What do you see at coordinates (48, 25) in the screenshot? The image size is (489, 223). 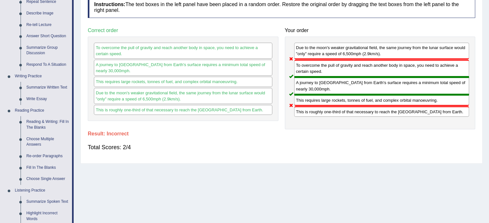 I see `a: Re-tell Lecture` at bounding box center [48, 25].